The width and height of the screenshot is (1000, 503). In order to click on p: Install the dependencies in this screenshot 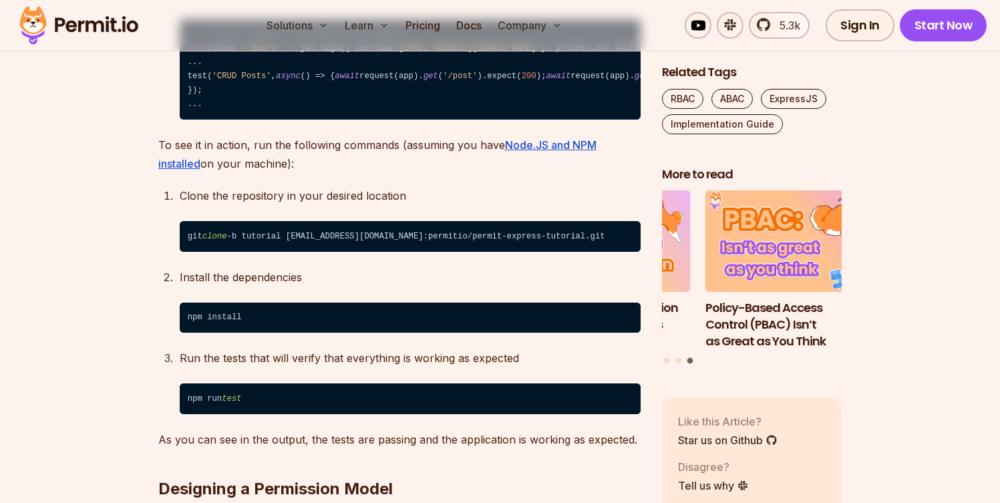, I will do `click(410, 277)`.